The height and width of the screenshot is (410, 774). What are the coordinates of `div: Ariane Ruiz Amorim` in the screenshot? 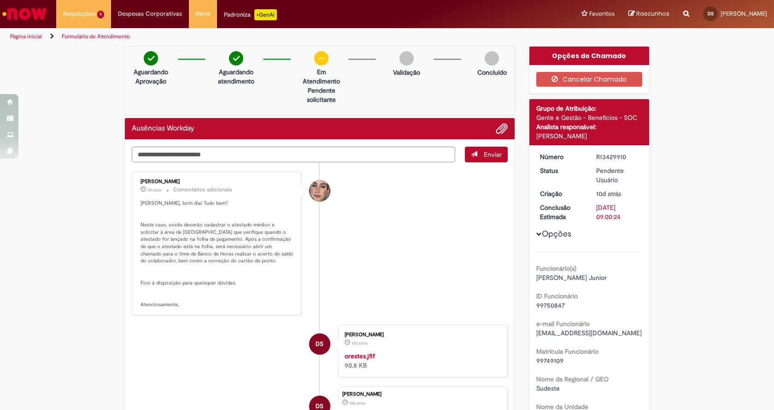 It's located at (320, 191).